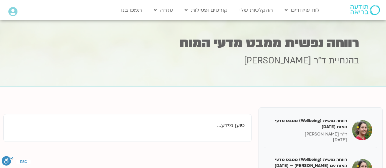 The width and height of the screenshot is (386, 168). I want to click on h1: רווחה נפשית ממבט מדעי המוח, so click(193, 43).